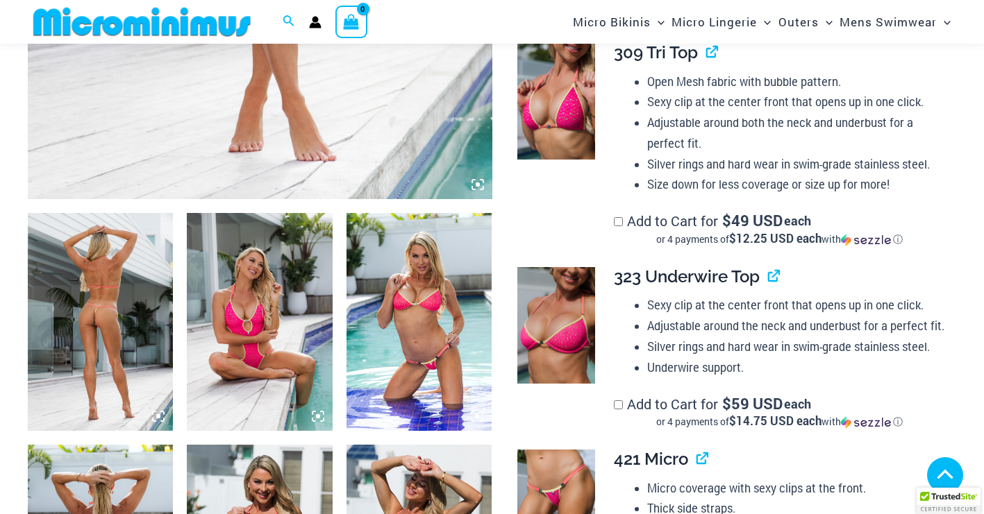 This screenshot has height=514, width=984. I want to click on span: Outers, so click(798, 22).